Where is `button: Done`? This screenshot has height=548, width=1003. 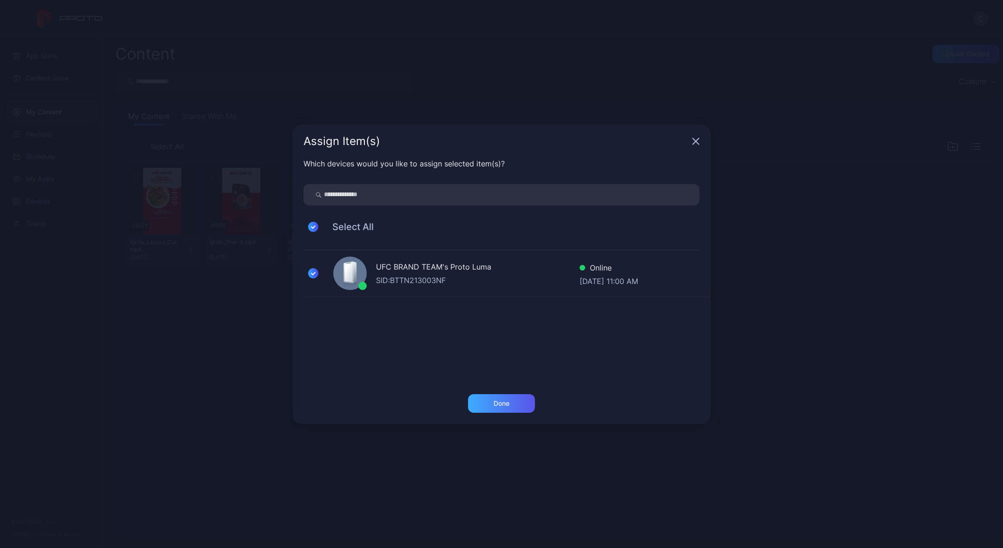
button: Done is located at coordinates (501, 403).